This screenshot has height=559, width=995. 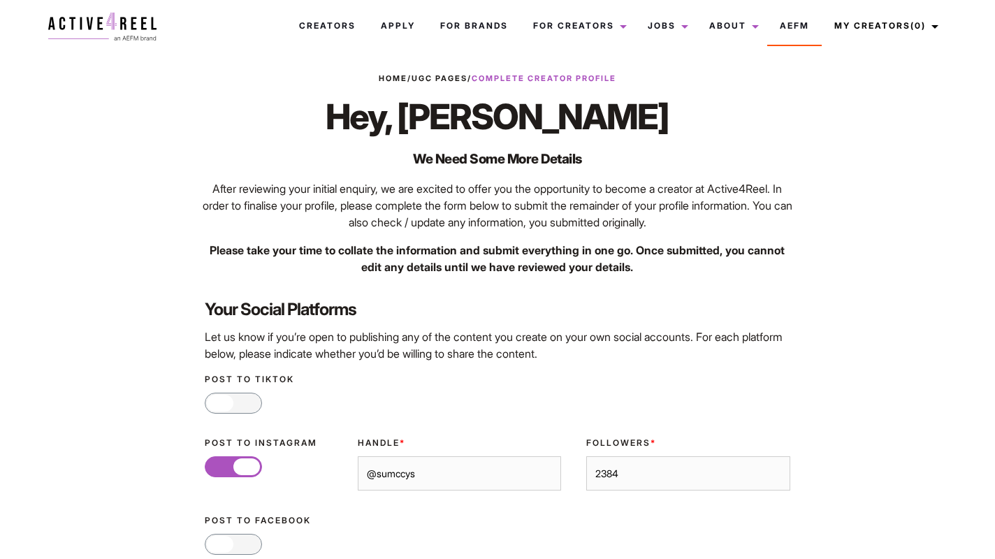 I want to click on label: Followers, so click(x=688, y=443).